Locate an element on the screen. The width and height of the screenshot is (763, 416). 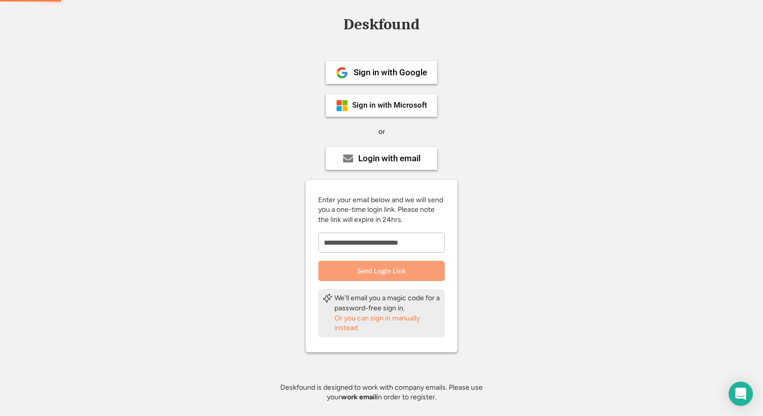
div: Sign in with Microsoft is located at coordinates (389, 105).